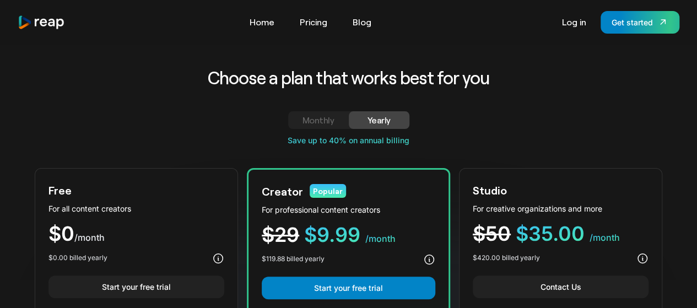 The image size is (697, 308). Describe the element at coordinates (319, 120) in the screenshot. I see `div: Monthly` at that location.